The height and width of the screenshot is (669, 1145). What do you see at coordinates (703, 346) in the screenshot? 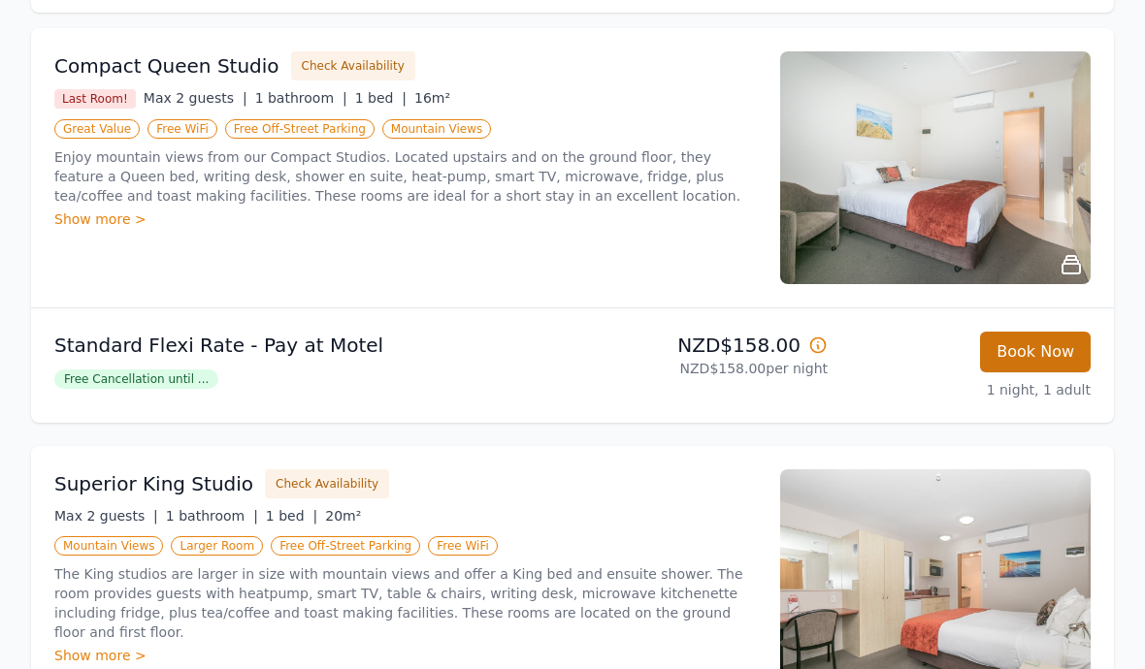
I see `p: NZD$158.00` at bounding box center [703, 346].